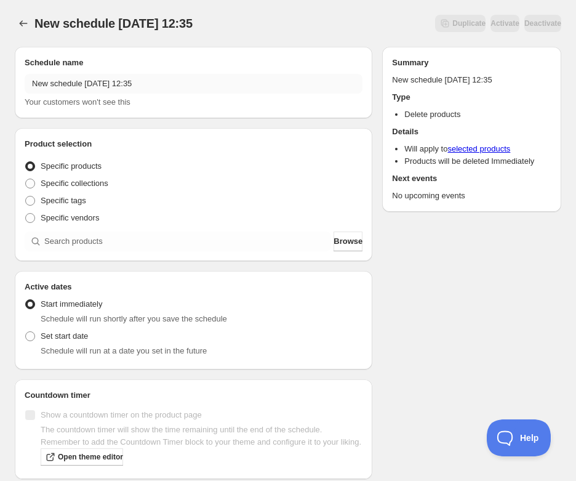 This screenshot has height=481, width=576. What do you see at coordinates (70, 217) in the screenshot?
I see `span: Specific vendors` at bounding box center [70, 217].